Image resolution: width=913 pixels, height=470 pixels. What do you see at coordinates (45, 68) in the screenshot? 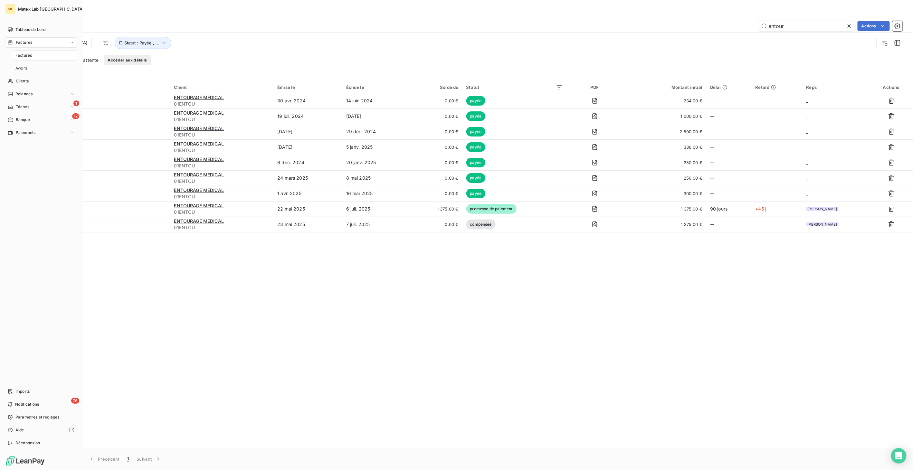
I see `a: Avoirs` at bounding box center [45, 68].